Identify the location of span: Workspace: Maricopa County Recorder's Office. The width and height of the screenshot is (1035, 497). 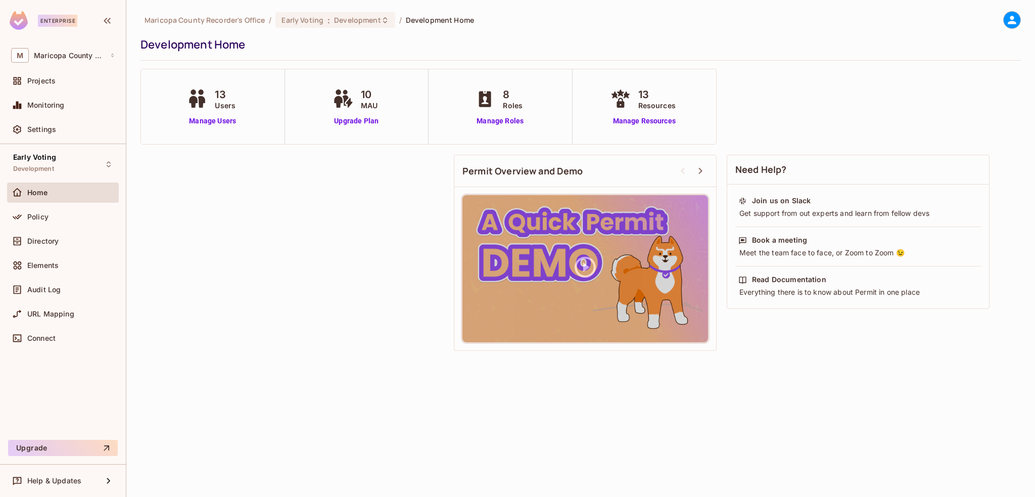
(69, 56).